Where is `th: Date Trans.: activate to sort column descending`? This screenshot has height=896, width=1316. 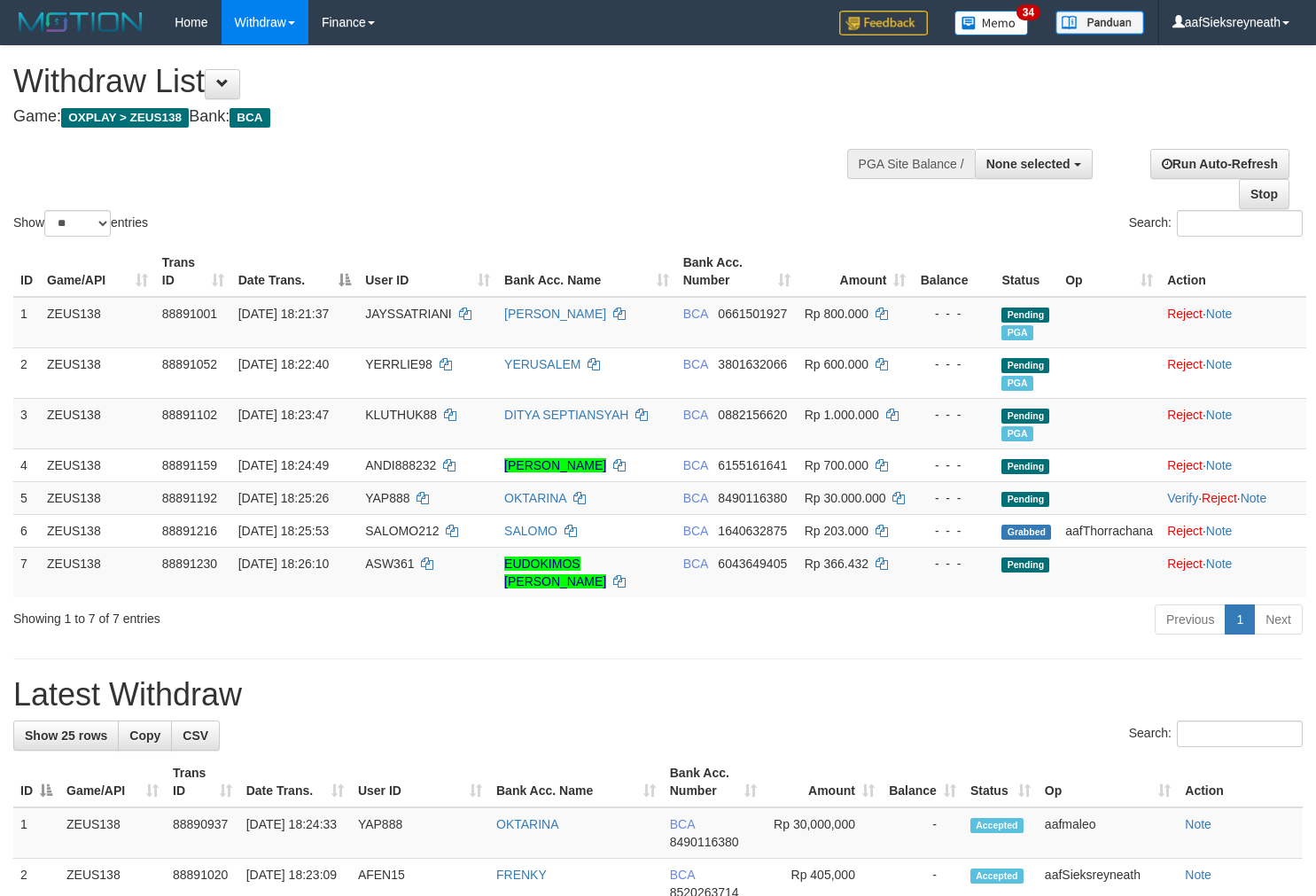
th: Date Trans.: activate to sort column descending is located at coordinates (295, 271).